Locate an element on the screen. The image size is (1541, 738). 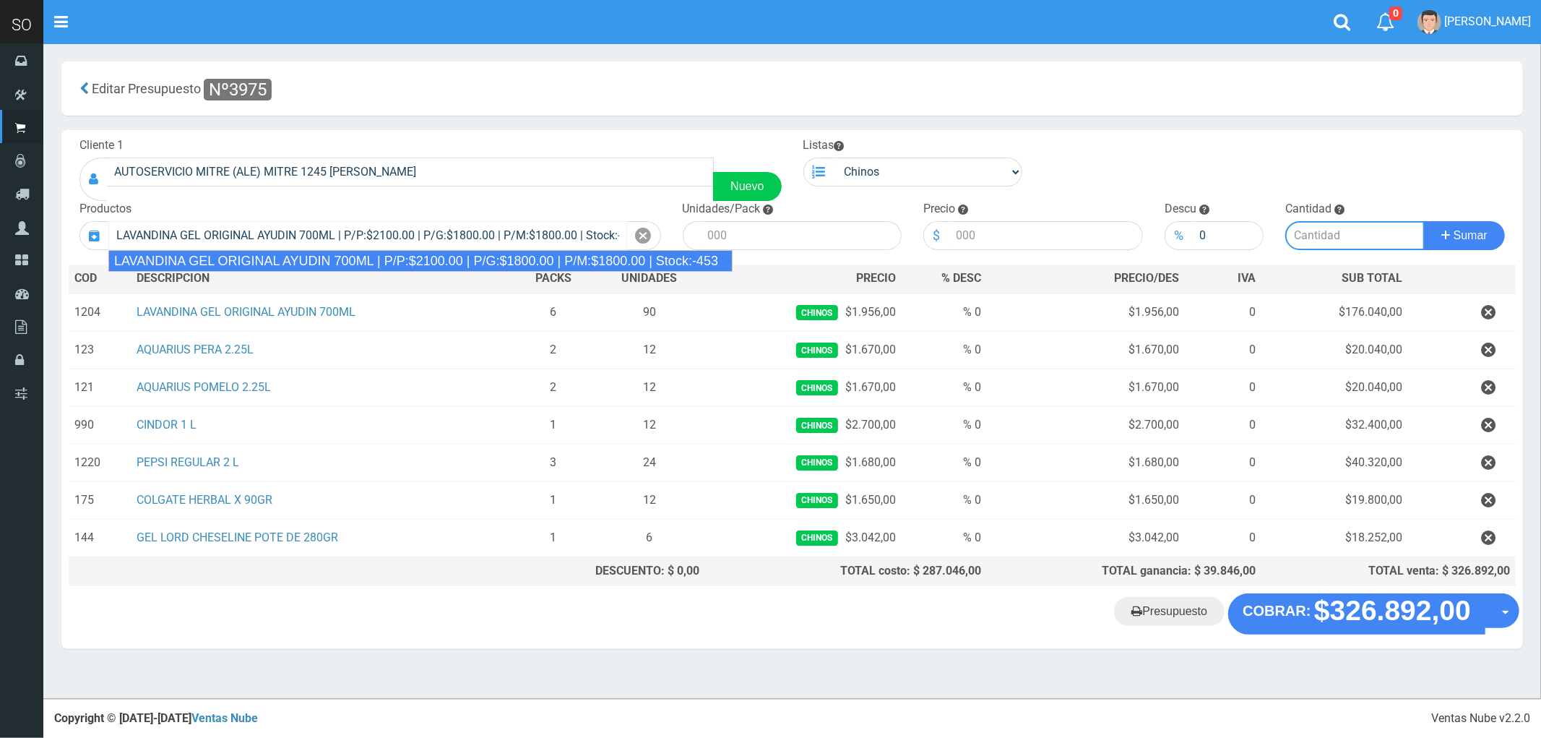
td: 990 is located at coordinates (100, 425).